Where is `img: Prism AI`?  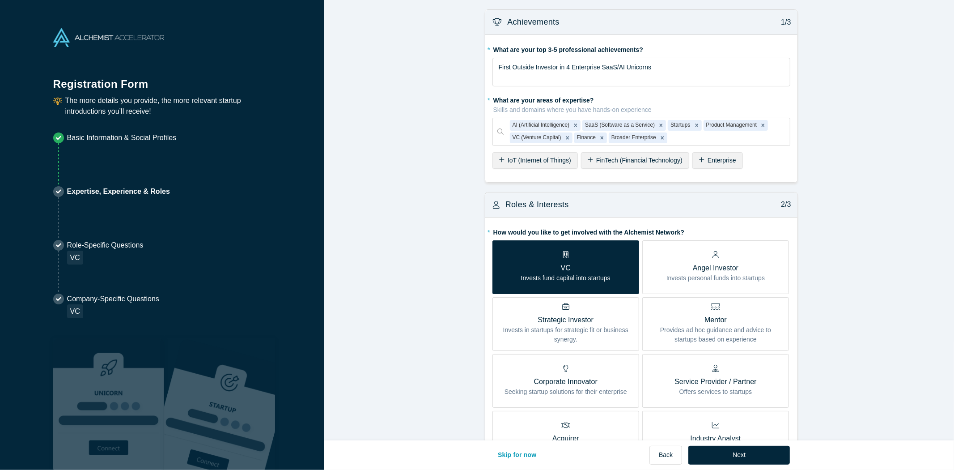 img: Prism AI is located at coordinates (220, 403).